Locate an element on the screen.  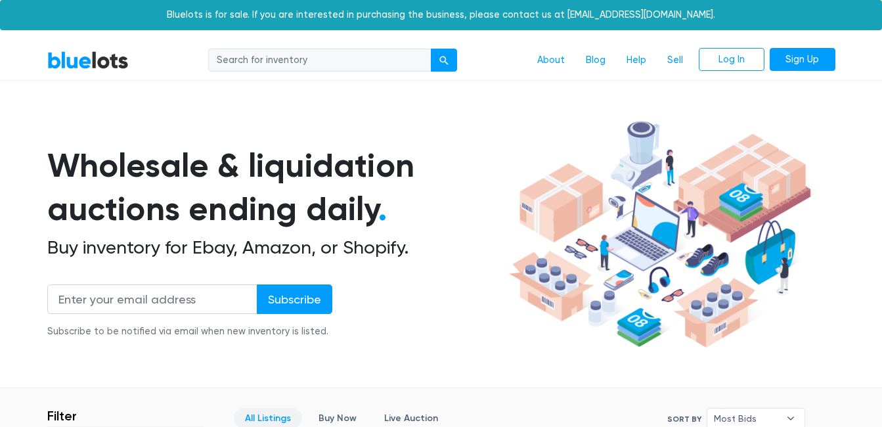
div: Subscribe to be notified via email when new inventory is listed. is located at coordinates (190, 332).